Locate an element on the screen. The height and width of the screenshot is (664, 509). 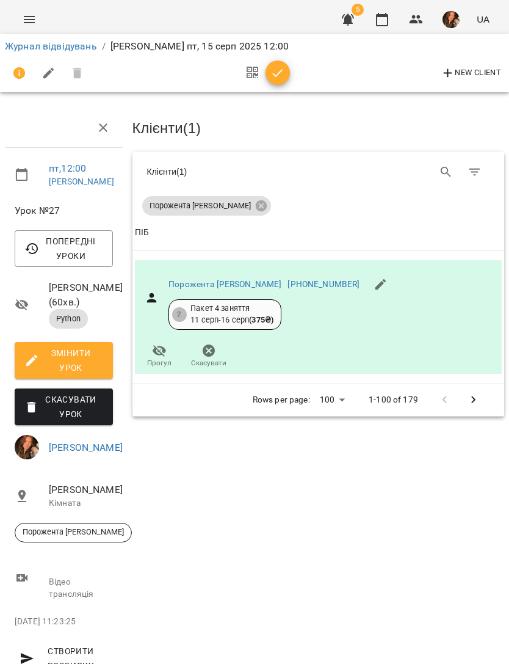
span: Попередні уроки is located at coordinates (64, 249).